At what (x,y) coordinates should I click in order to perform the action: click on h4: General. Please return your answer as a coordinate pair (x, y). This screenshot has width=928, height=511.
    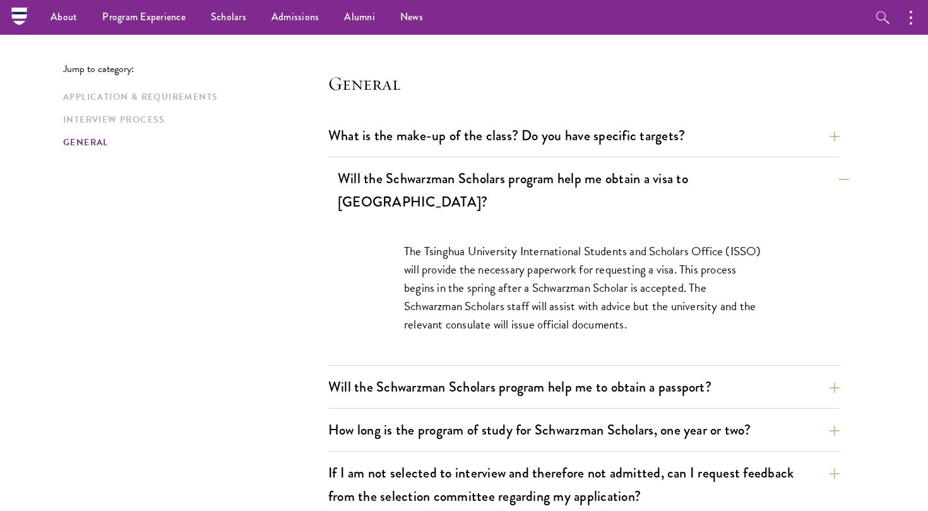
    Looking at the image, I should click on (584, 83).